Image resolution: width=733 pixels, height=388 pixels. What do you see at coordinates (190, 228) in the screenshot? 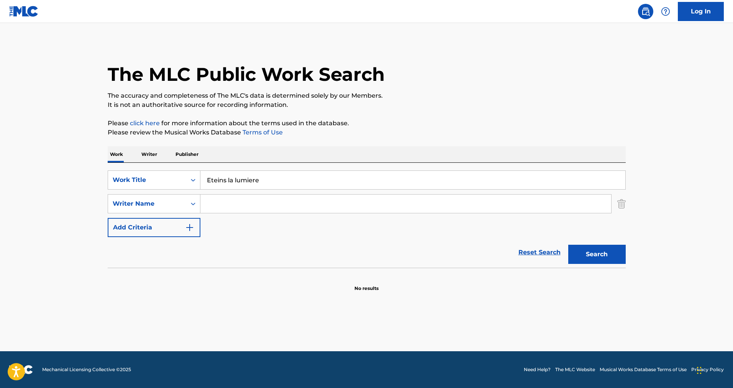
I see `img: 9d2ae6d4665cec9f34b9.svg` at bounding box center [190, 228].